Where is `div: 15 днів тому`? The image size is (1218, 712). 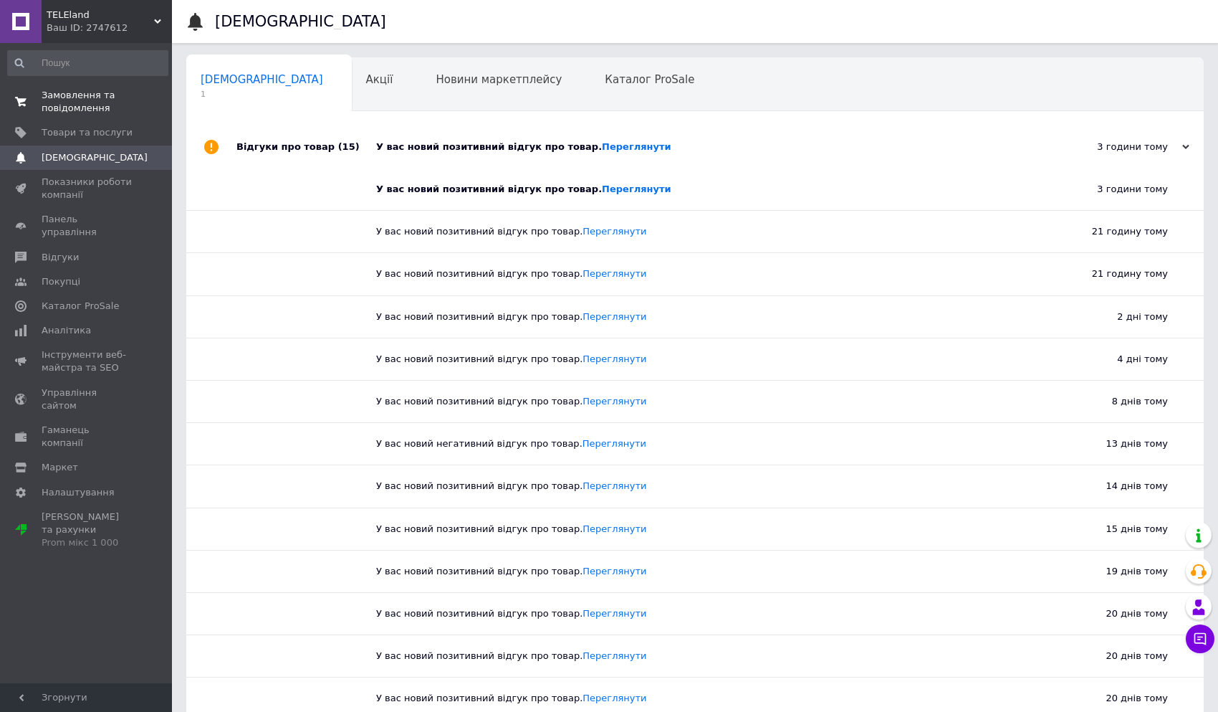
div: 15 днів тому is located at coordinates (1114, 529).